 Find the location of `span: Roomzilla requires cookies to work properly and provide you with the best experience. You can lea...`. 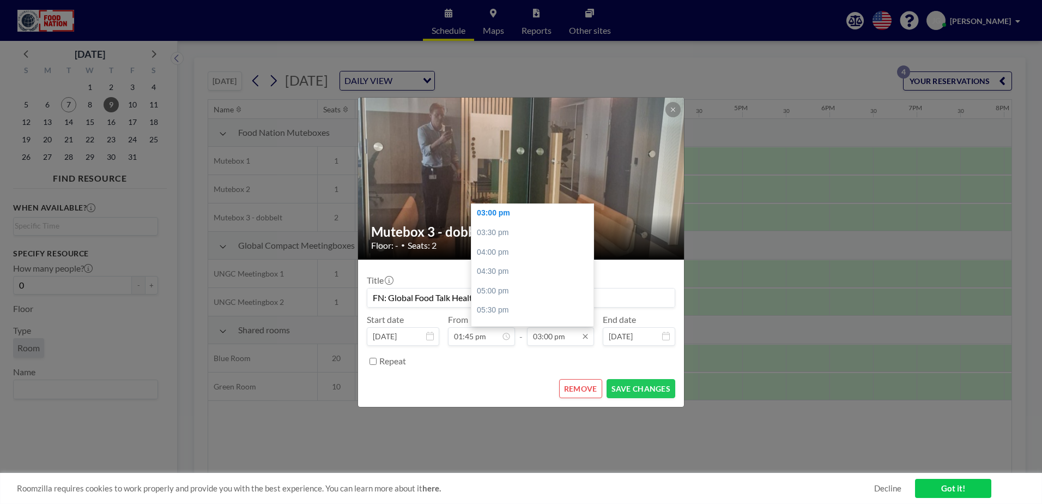

span: Roomzilla requires cookies to work properly and provide you with the best experience. You can lea... is located at coordinates (445, 488).